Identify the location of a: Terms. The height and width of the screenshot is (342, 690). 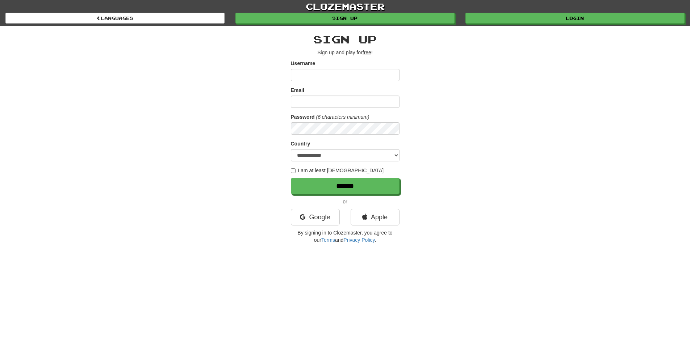
(328, 240).